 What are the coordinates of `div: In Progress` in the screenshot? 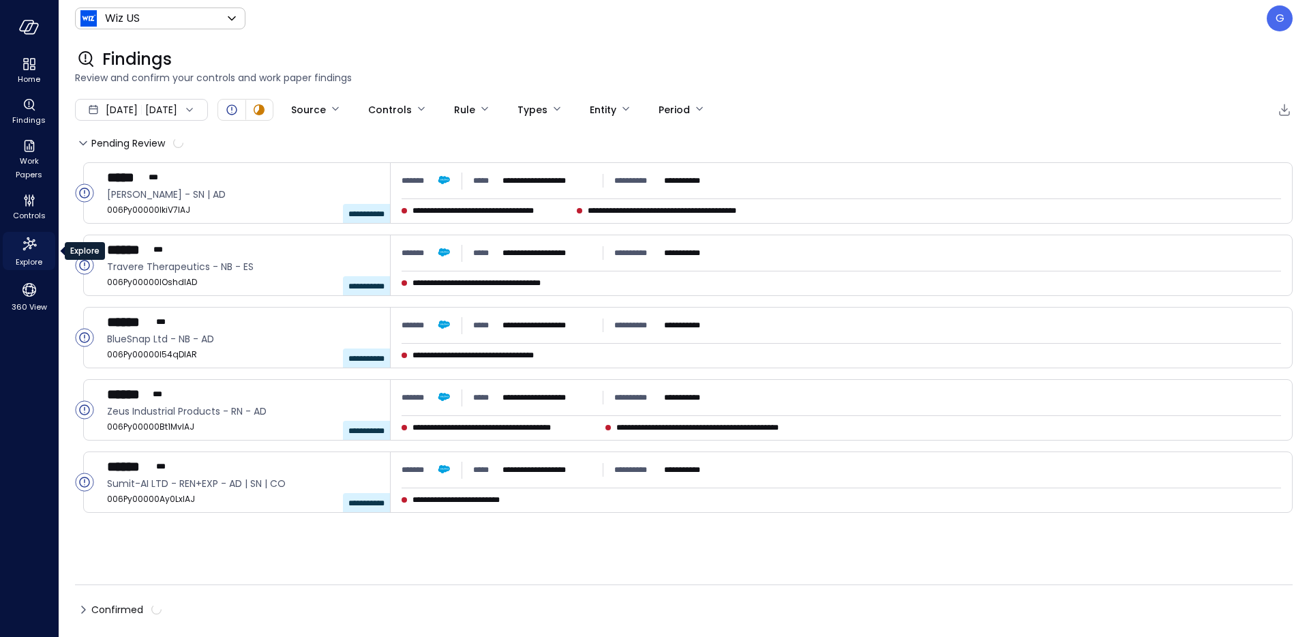 It's located at (259, 110).